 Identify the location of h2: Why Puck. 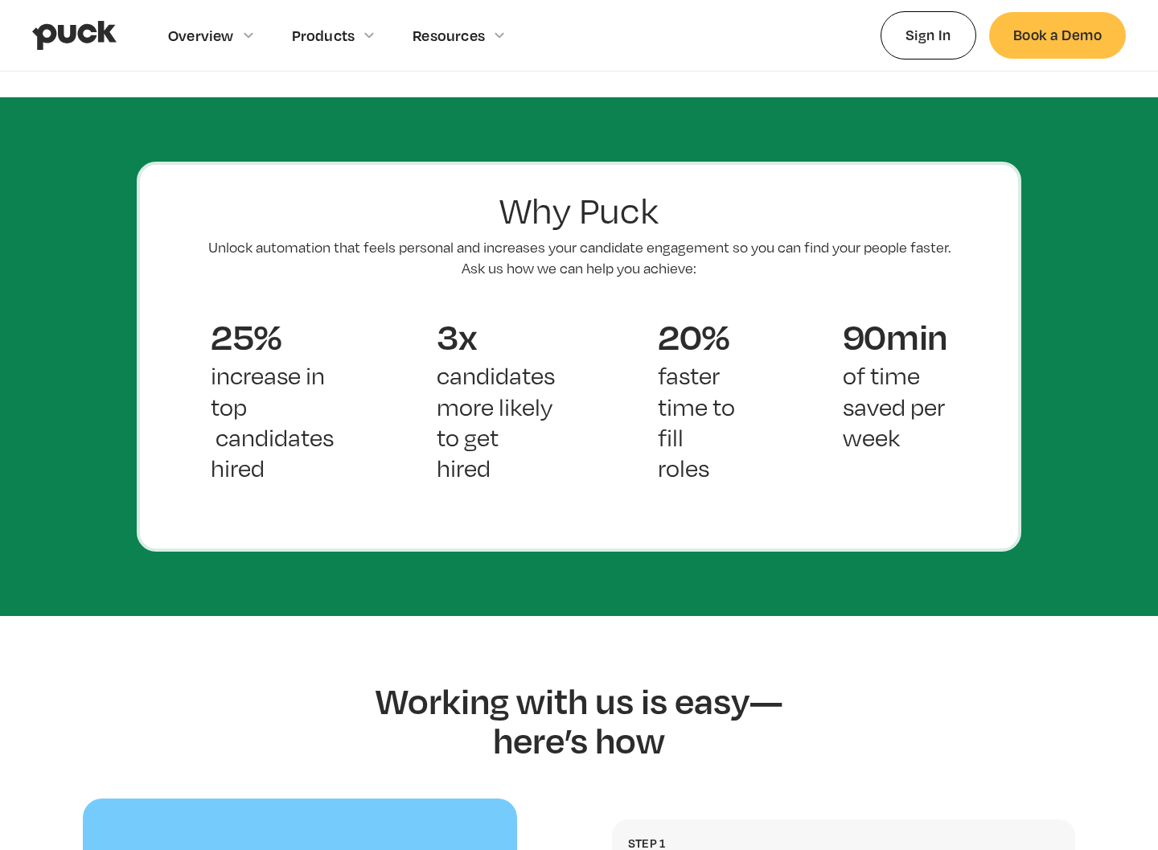
(579, 211).